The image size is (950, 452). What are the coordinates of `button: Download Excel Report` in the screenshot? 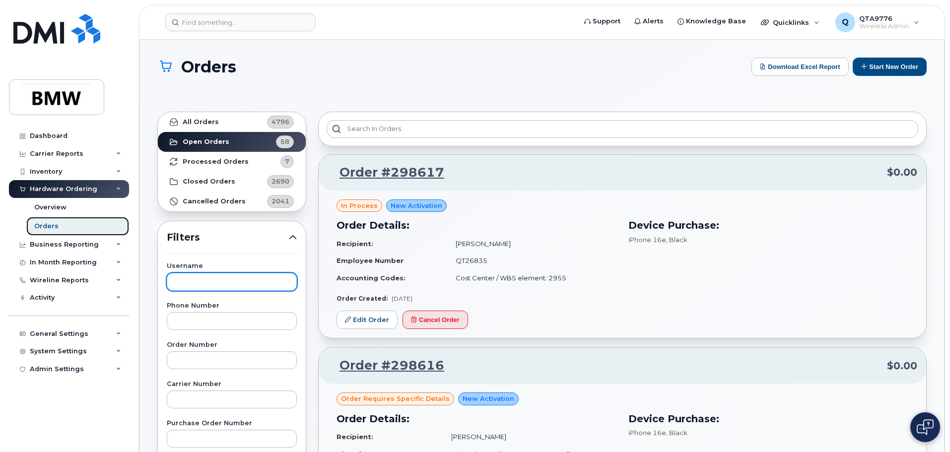 It's located at (800, 66).